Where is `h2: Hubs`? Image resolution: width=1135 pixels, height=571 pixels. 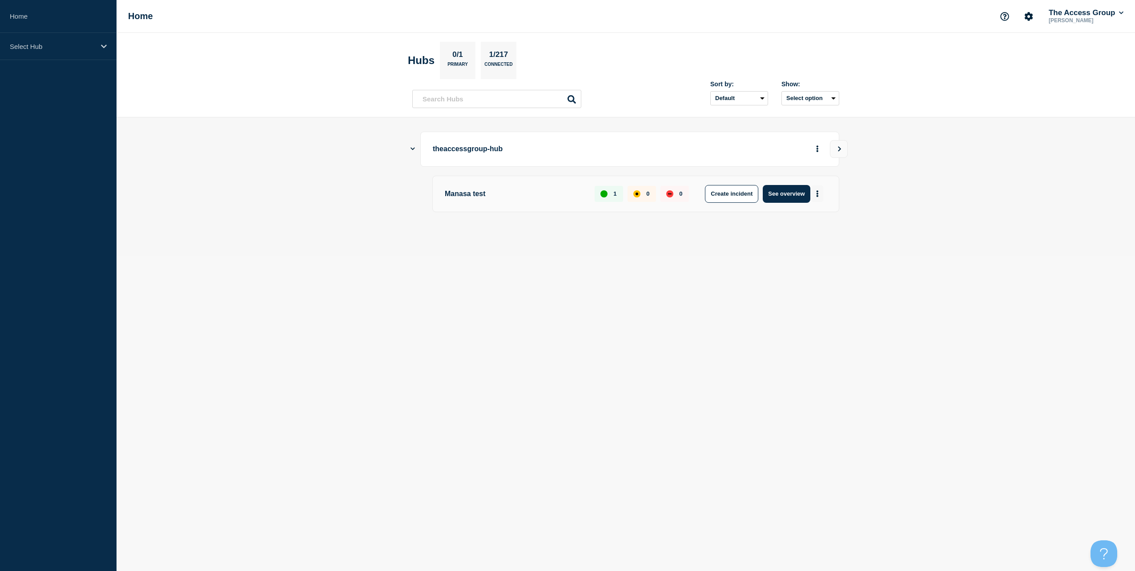
h2: Hubs is located at coordinates (421, 61).